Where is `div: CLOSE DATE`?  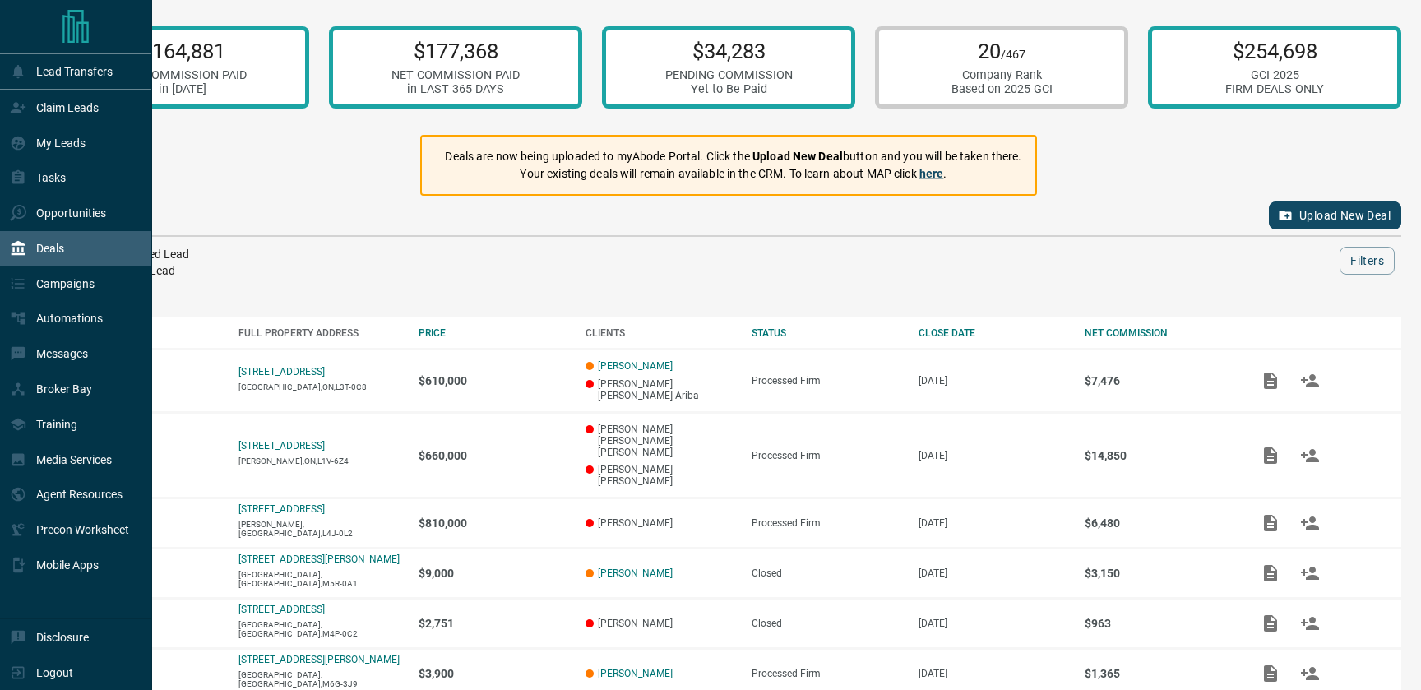 div: CLOSE DATE is located at coordinates (994, 333).